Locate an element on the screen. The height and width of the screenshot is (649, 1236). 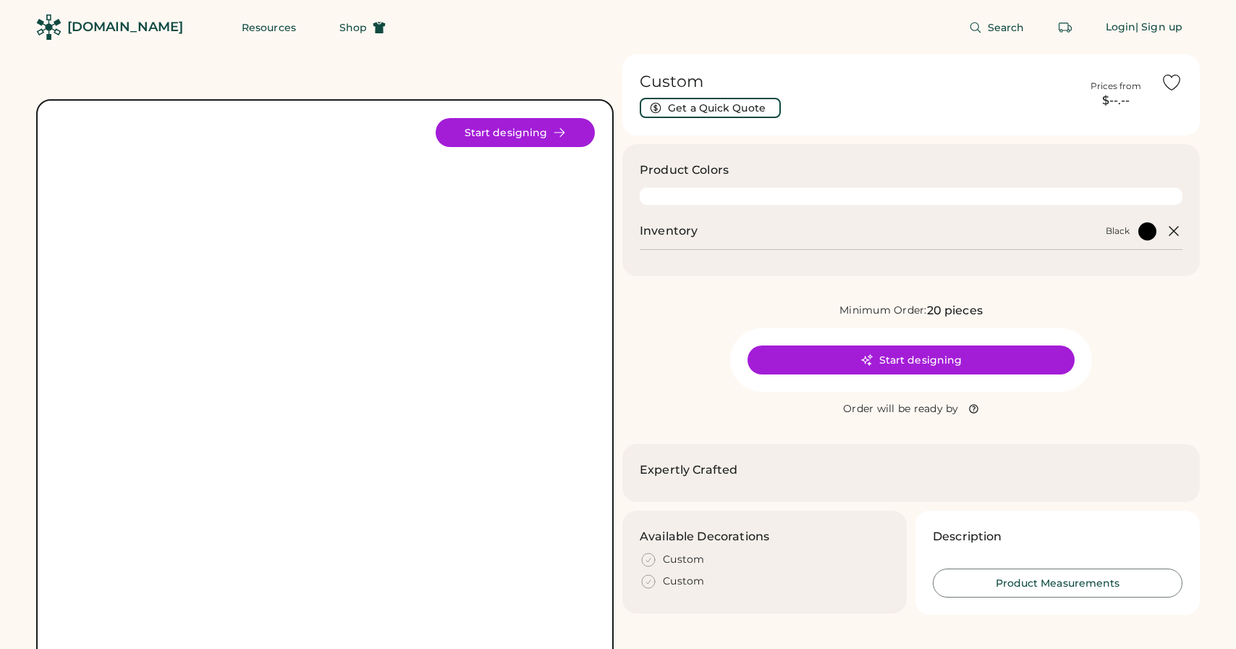
h3: Product Colors is located at coordinates (684, 170).